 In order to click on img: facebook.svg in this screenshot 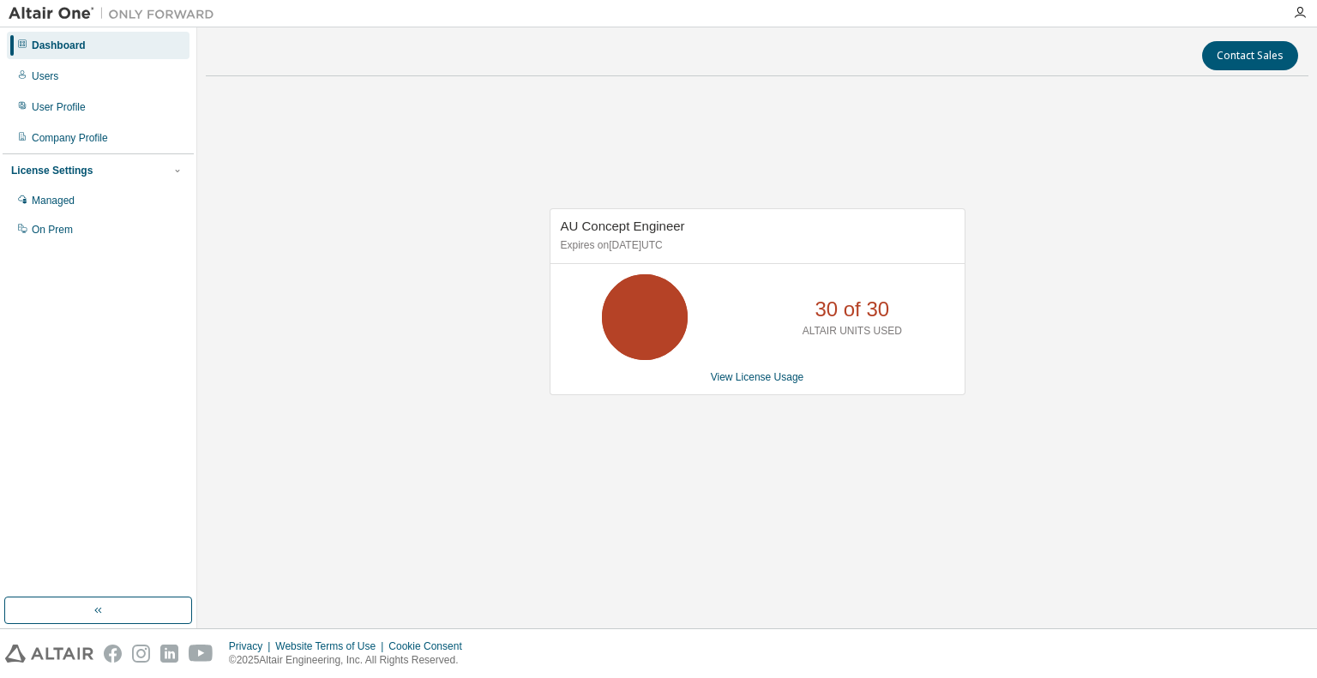, I will do `click(112, 653)`.